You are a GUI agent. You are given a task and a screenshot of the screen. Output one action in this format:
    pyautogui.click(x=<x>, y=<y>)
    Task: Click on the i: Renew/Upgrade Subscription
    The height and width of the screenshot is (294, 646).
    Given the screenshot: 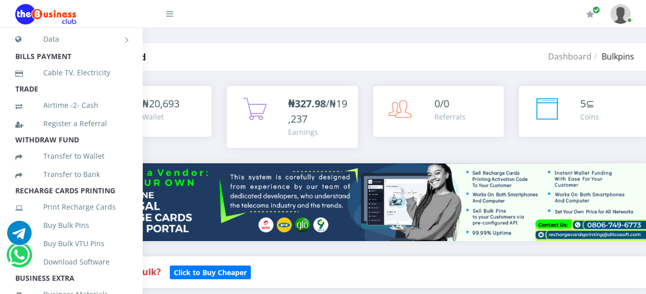 What is the action you would take?
    pyautogui.click(x=589, y=14)
    